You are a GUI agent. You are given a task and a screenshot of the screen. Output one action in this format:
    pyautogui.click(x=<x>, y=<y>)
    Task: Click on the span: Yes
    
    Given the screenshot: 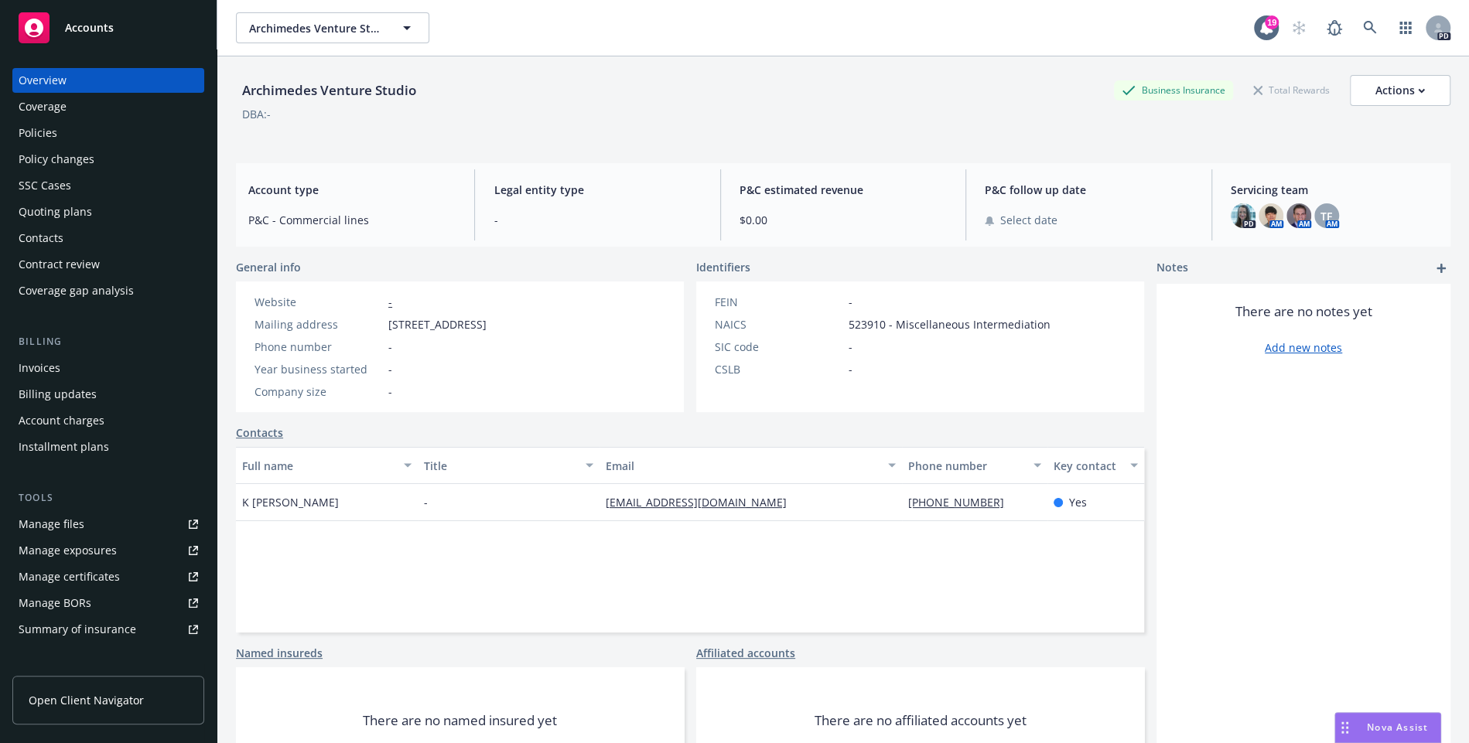 What is the action you would take?
    pyautogui.click(x=1077, y=502)
    